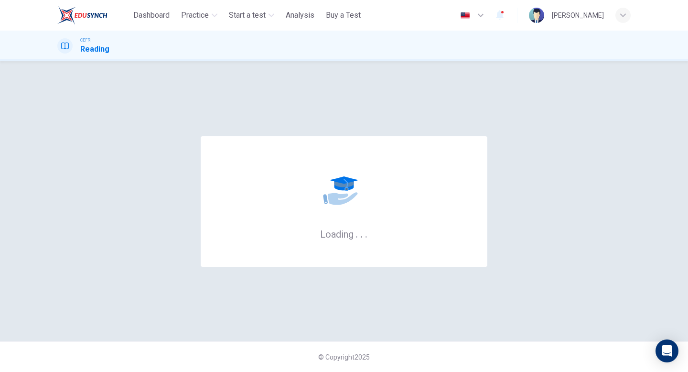 This screenshot has width=688, height=372. I want to click on a: Dashboard, so click(151, 15).